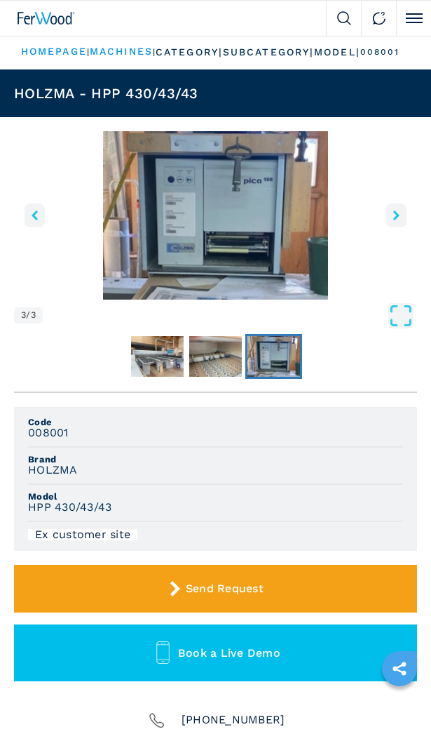  I want to click on img: Phone, so click(157, 720).